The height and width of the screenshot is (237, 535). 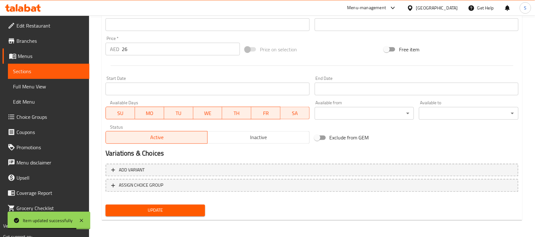 What do you see at coordinates (131, 170) in the screenshot?
I see `span: Add variant` at bounding box center [131, 170].